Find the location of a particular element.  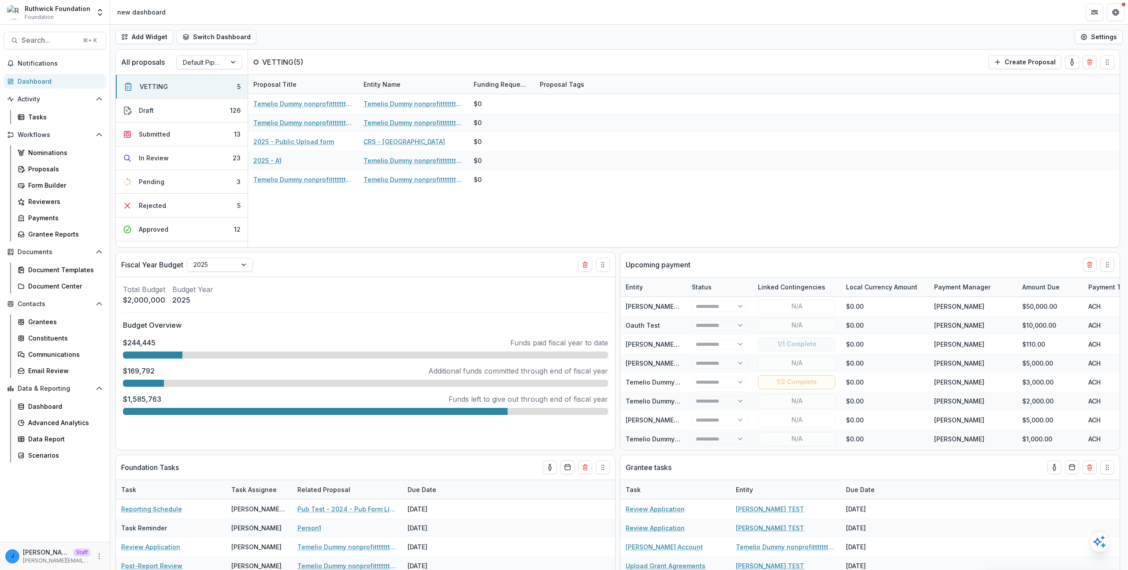

button: Settings is located at coordinates (1099, 37).